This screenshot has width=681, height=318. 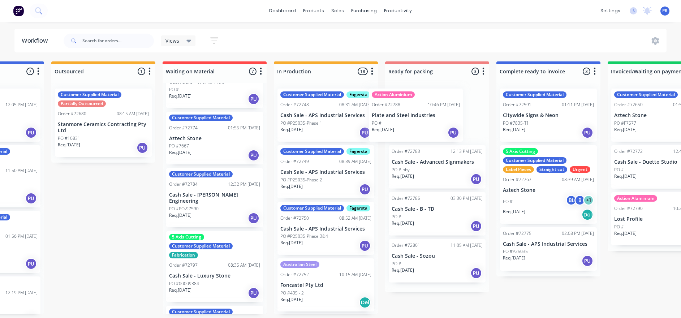 What do you see at coordinates (141, 71) in the screenshot?
I see `span: 1` at bounding box center [141, 71].